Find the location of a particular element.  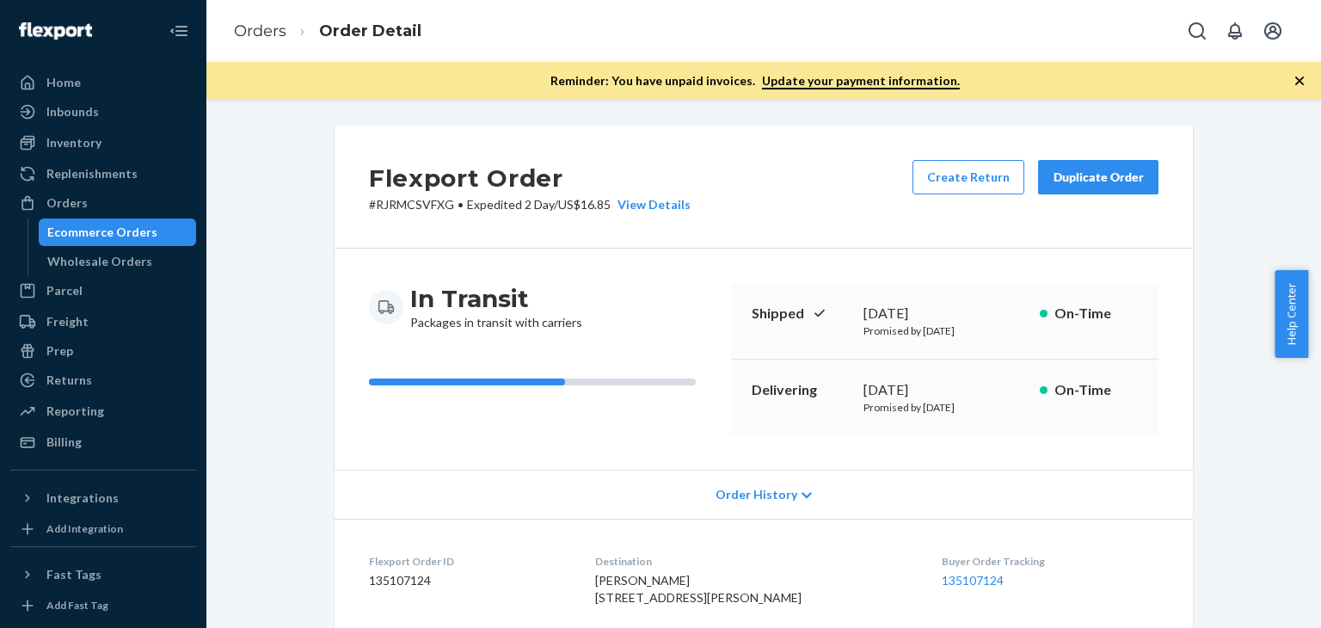

button: Close Navigation is located at coordinates (179, 31).